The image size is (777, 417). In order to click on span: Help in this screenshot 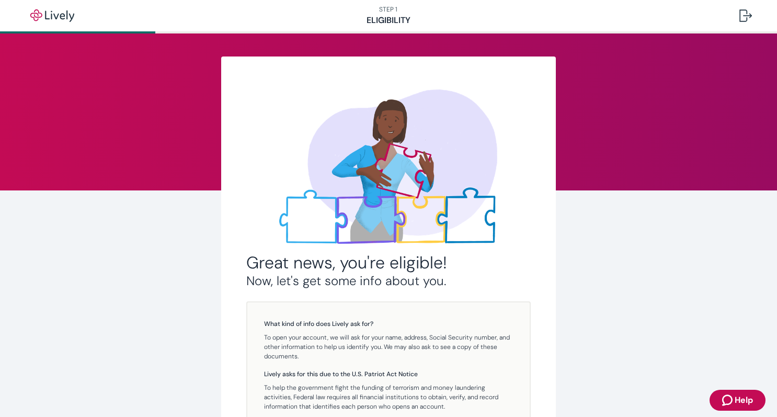, I will do `click(744, 400)`.